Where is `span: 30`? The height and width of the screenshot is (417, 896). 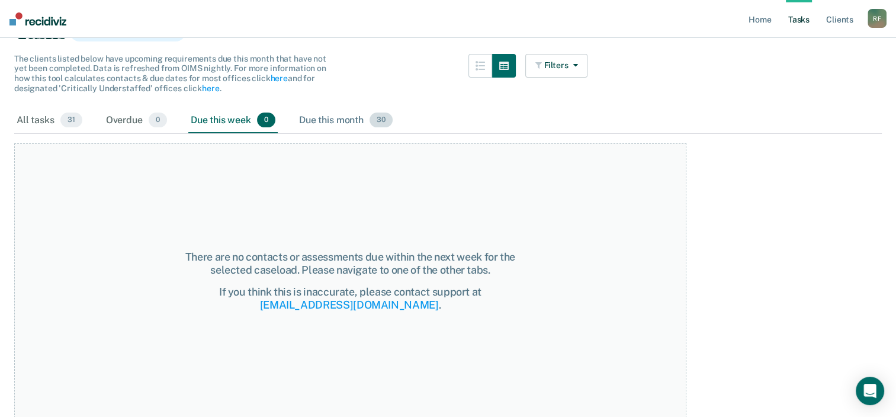 span: 30 is located at coordinates (381, 120).